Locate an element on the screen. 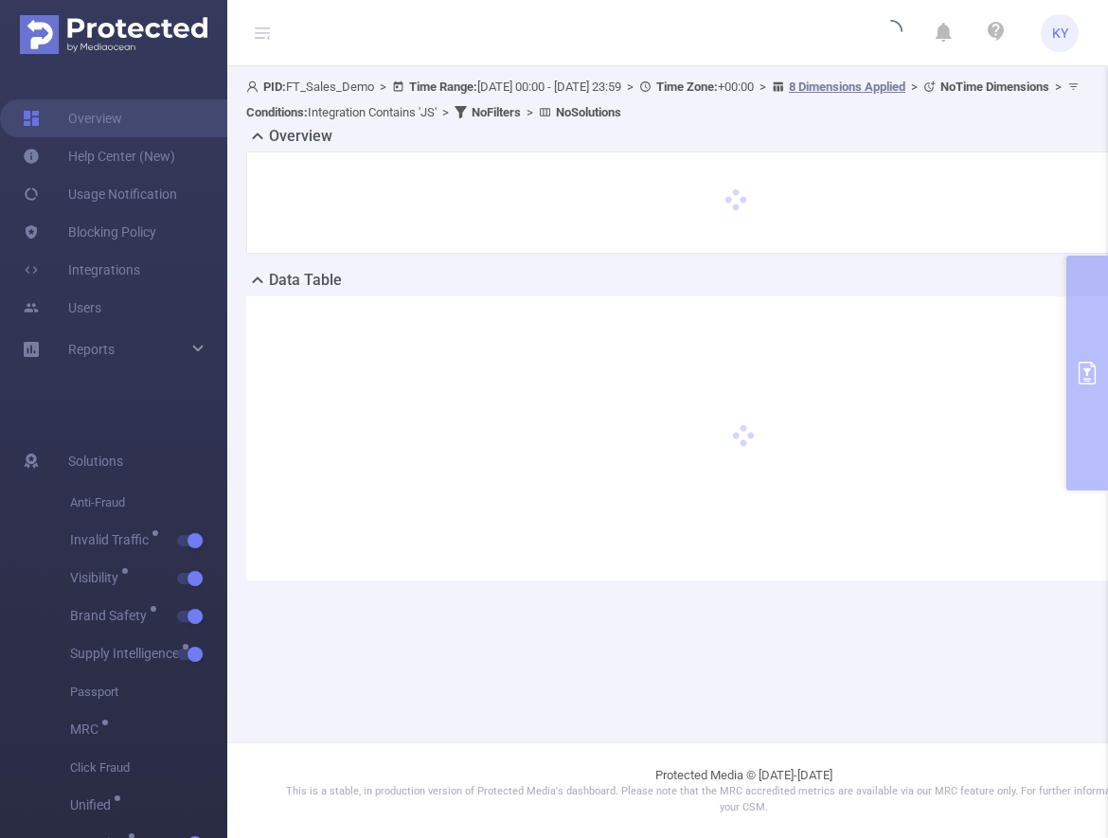 Image resolution: width=1108 pixels, height=838 pixels. a: Reports is located at coordinates (91, 349).